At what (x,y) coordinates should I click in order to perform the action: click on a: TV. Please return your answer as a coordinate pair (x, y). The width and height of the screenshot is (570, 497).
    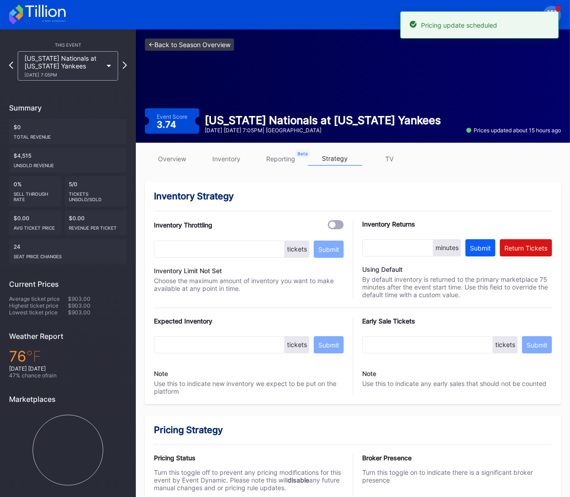
    Looking at the image, I should click on (389, 158).